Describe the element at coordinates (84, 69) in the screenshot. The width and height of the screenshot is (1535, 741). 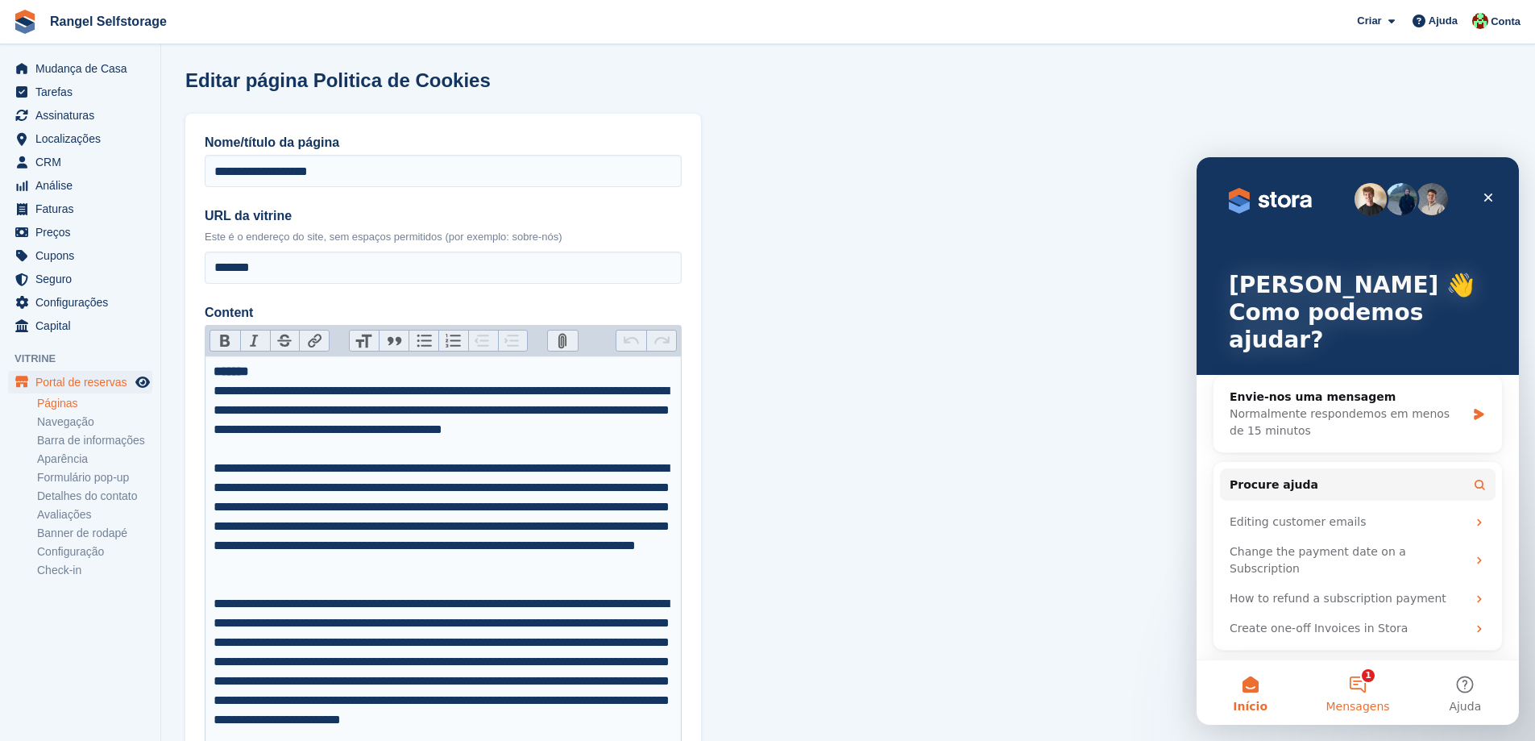
I see `span: Mudança de Casa` at that location.